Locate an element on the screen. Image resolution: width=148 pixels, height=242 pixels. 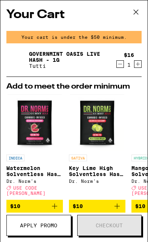
div: Your cart is under the $50 minimum. is located at coordinates (74, 37).